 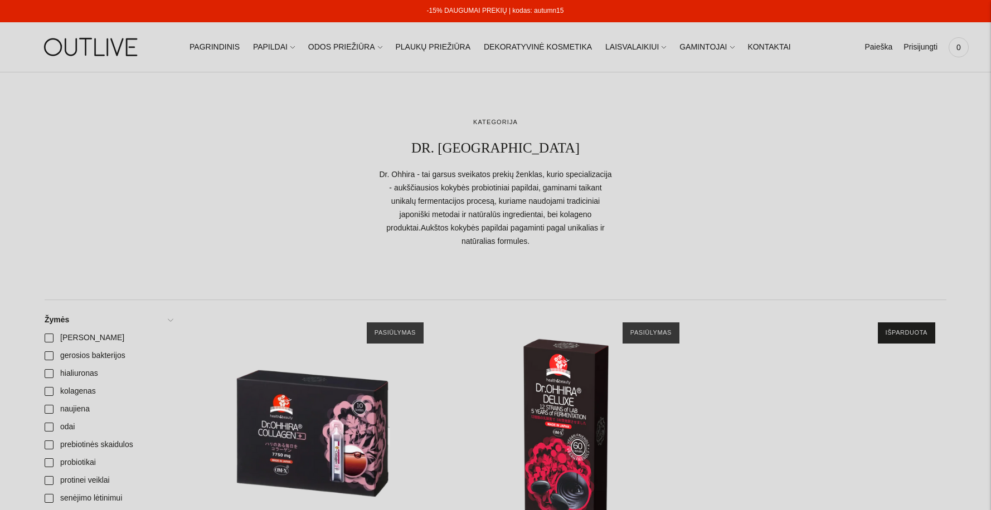 What do you see at coordinates (108, 356) in the screenshot?
I see `a: gerosios bakterijos` at bounding box center [108, 356].